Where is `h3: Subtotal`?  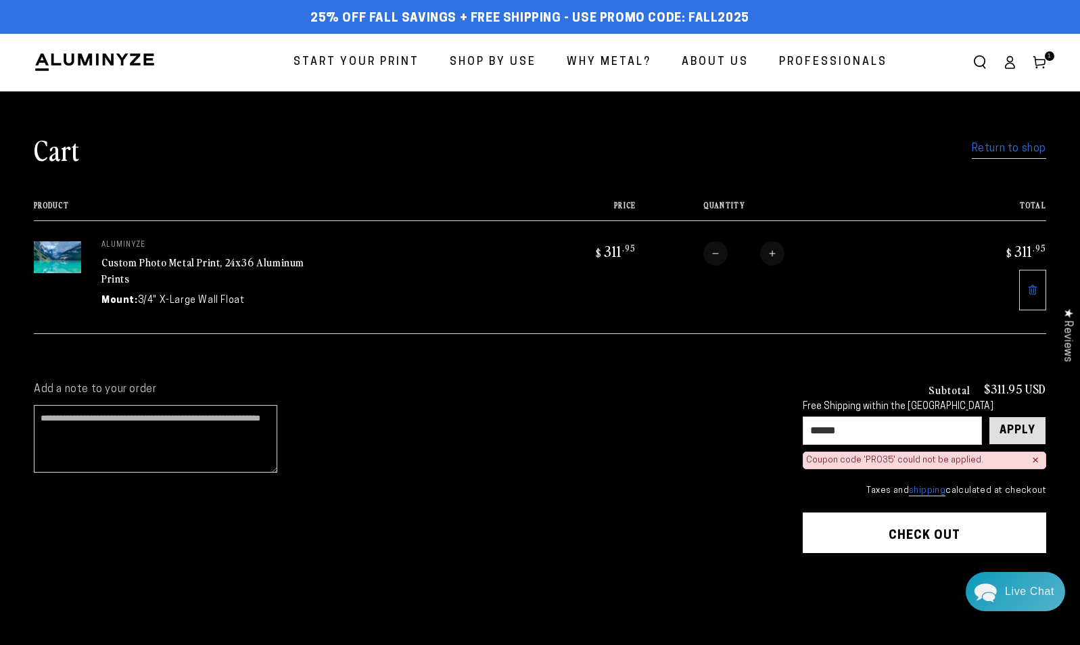 h3: Subtotal is located at coordinates (949, 389).